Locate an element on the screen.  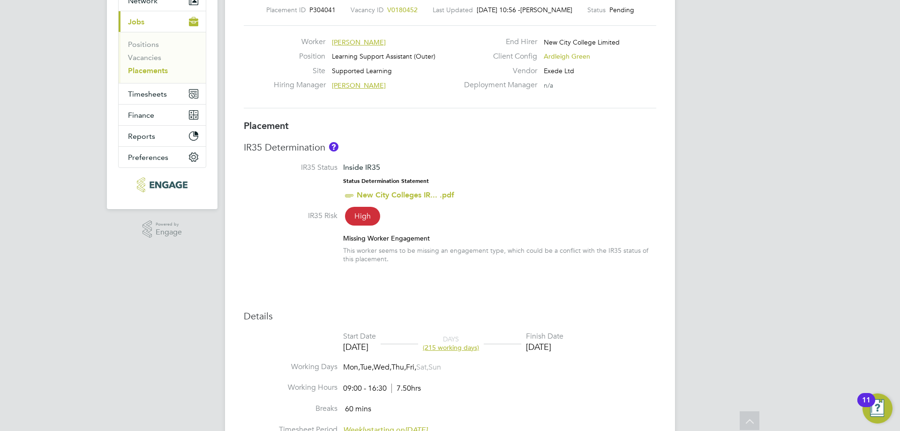
span: Finance is located at coordinates (141, 115).